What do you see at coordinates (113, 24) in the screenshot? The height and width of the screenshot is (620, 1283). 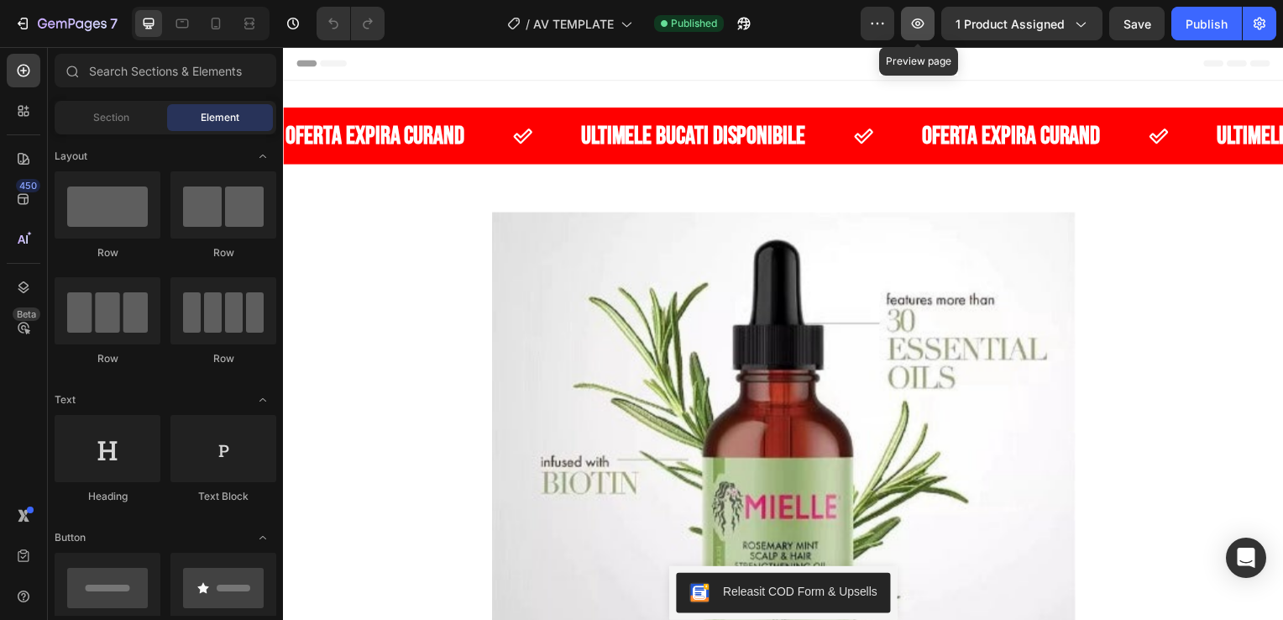 I see `p: 7` at bounding box center [113, 24].